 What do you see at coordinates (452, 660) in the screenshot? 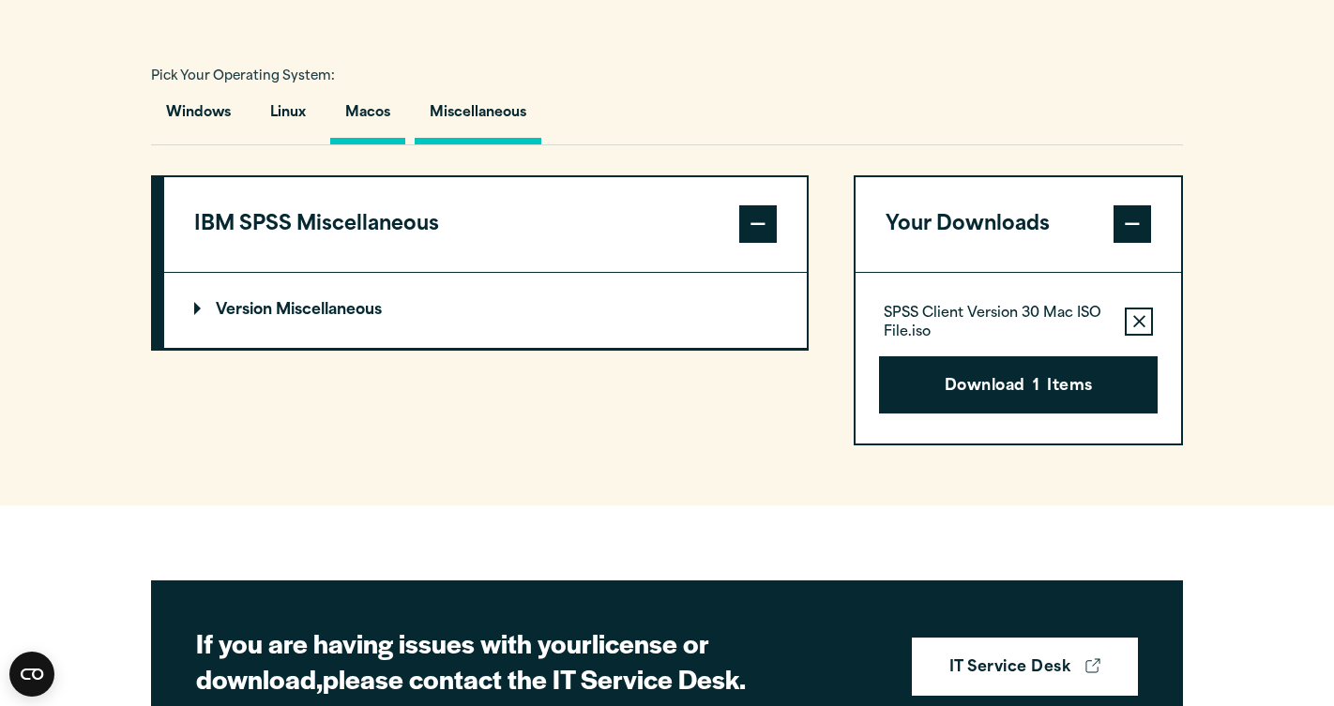
I see `strong: license or download,` at bounding box center [452, 660].